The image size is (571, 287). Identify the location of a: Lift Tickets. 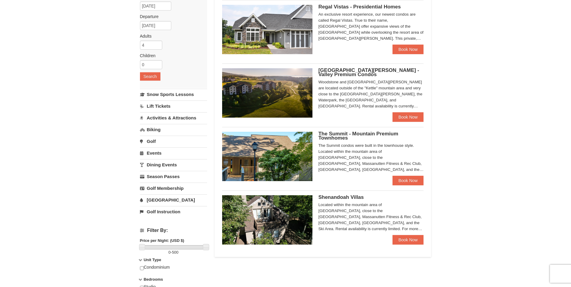
(173, 106).